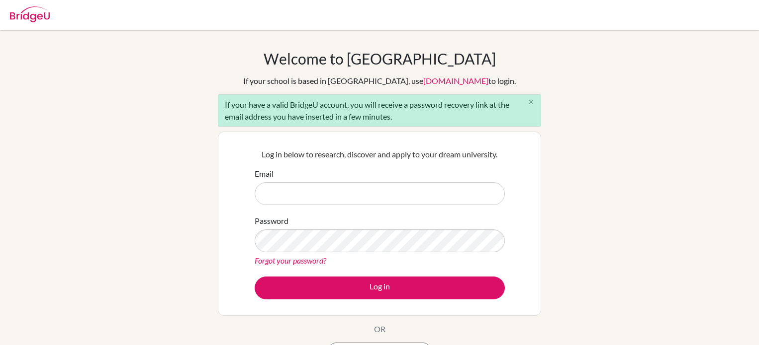 The height and width of the screenshot is (345, 759). Describe the element at coordinates (379, 155) in the screenshot. I see `p: Log in below to research, discover and apply to your dream university.` at that location.